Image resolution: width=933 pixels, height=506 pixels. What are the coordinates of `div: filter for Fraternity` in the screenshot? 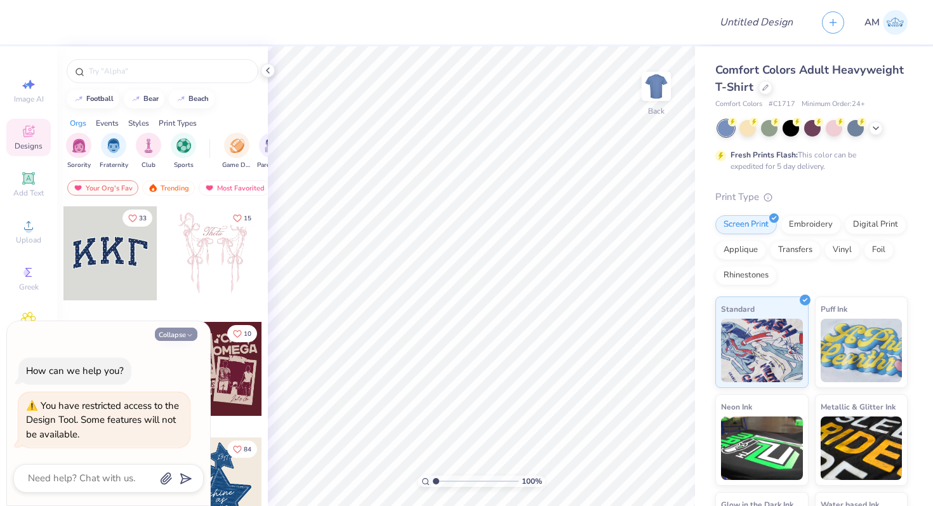 It's located at (114, 151).